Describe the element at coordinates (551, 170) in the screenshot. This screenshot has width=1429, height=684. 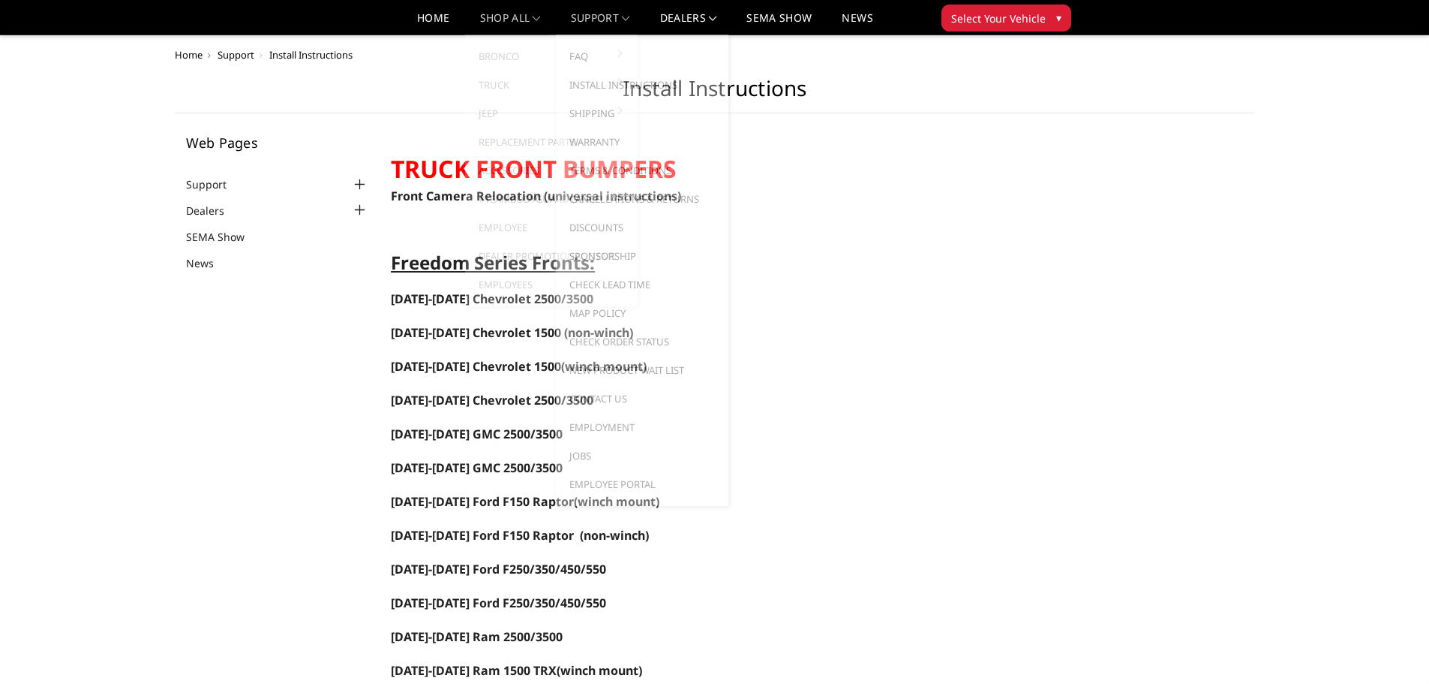
I see `a: Accessories` at that location.